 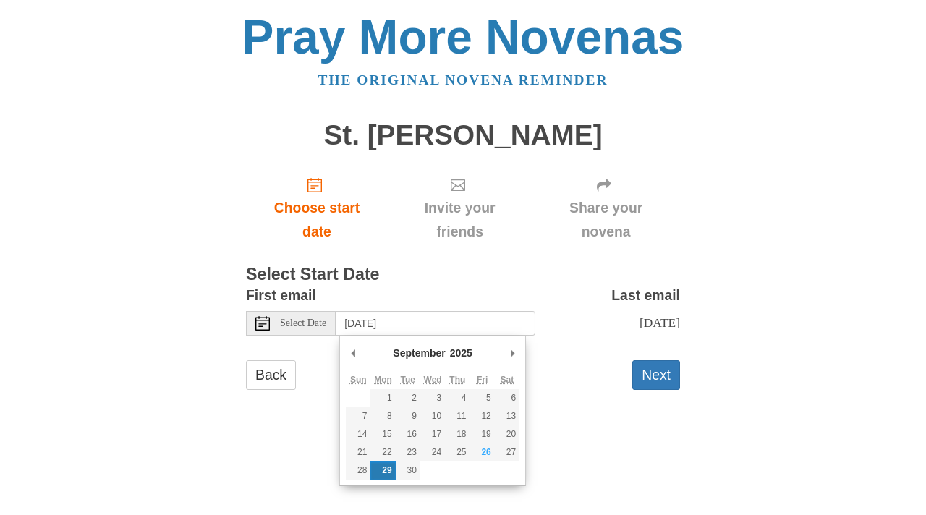 I want to click on button: 28, so click(x=358, y=470).